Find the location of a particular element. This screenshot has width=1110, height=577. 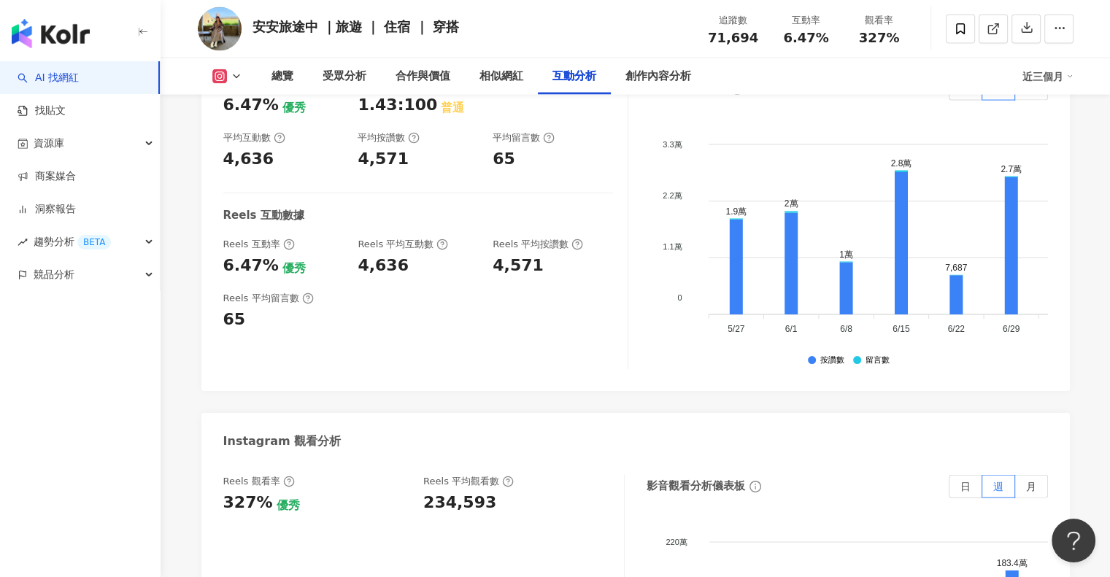

tspan: 1.1萬 is located at coordinates (672, 246).